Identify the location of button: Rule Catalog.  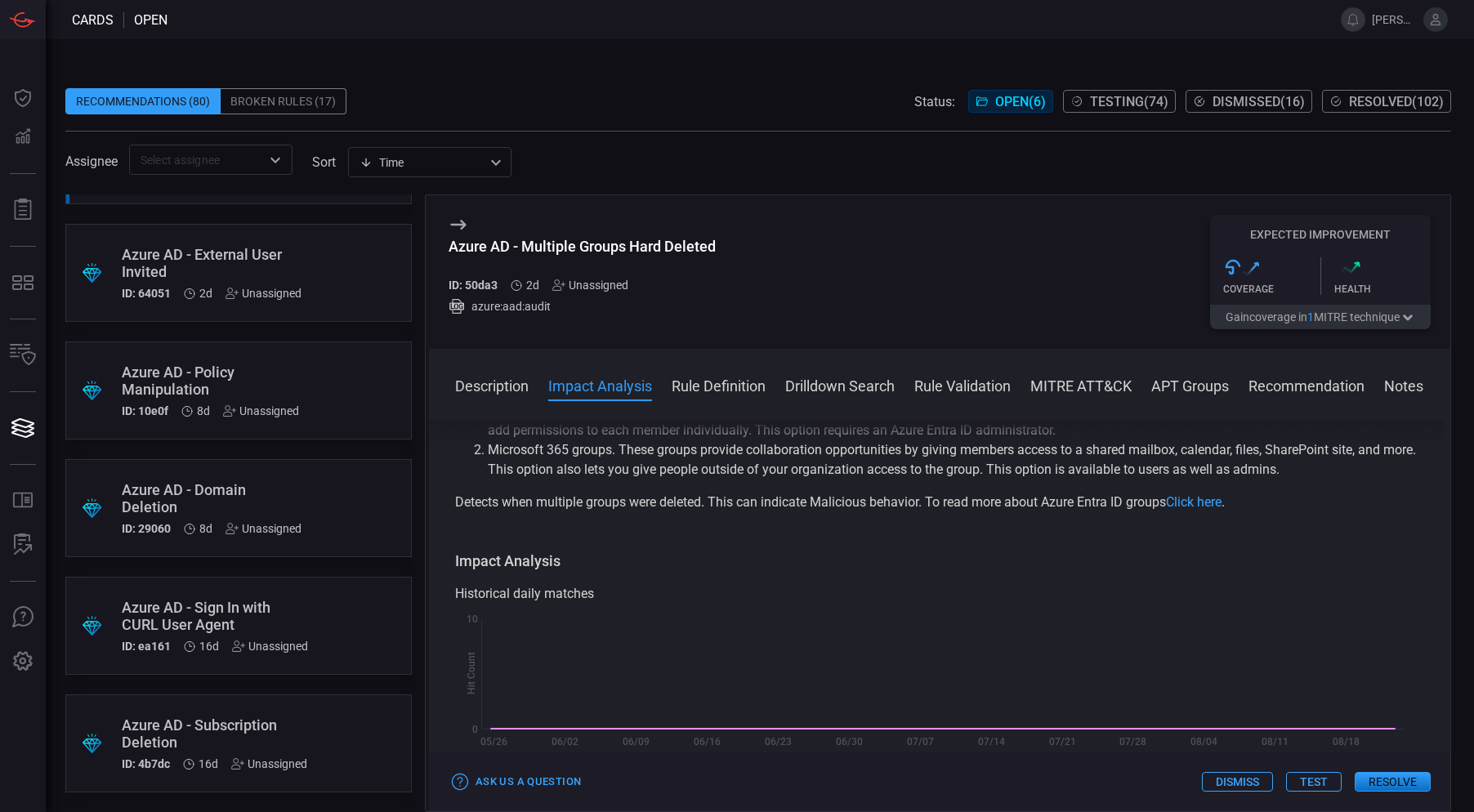
(22, 501).